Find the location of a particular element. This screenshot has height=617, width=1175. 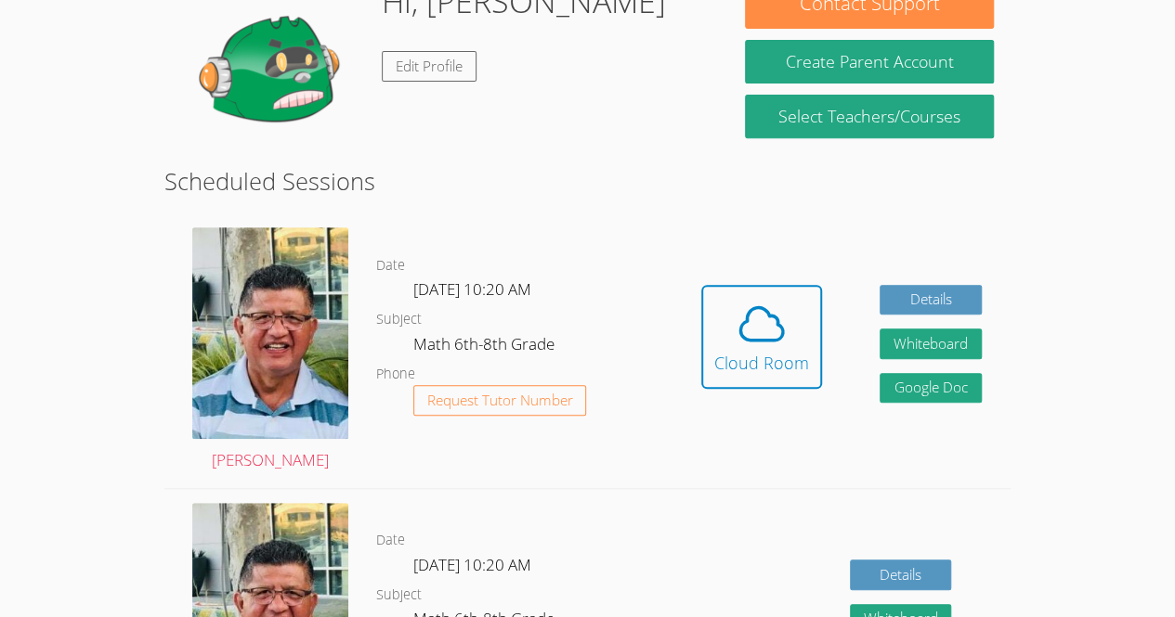

a: Select Teachers/Courses is located at coordinates (868, 116).